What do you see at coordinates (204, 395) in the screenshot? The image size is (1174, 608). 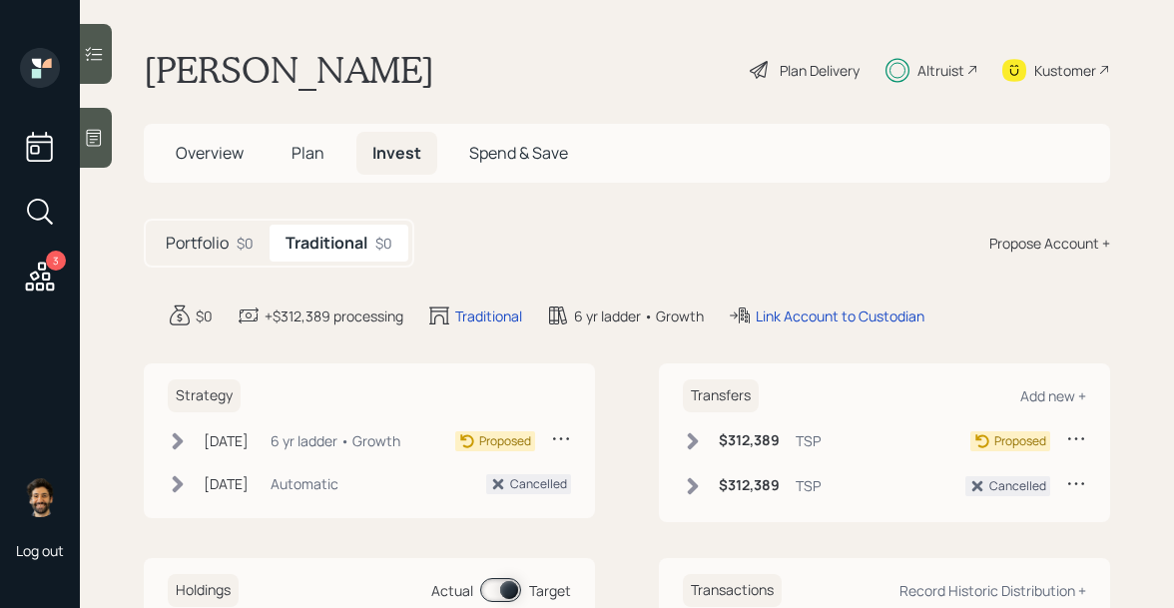 I see `h6: Strategy` at bounding box center [204, 395].